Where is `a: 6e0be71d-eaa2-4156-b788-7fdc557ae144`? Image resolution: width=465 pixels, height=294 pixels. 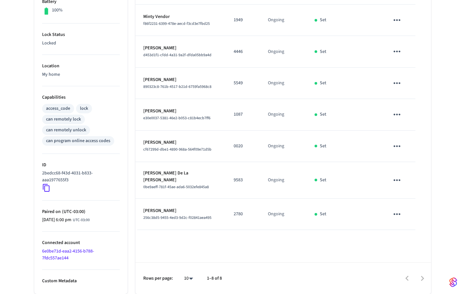 a: 6e0be71d-eaa2-4156-b788-7fdc557ae144 is located at coordinates (68, 254).